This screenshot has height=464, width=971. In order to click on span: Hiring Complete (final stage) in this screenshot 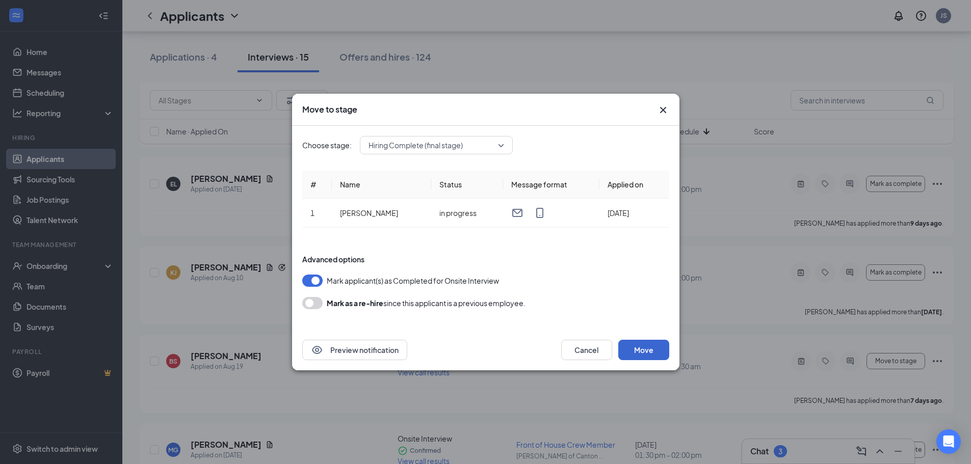, I will do `click(415, 145)`.